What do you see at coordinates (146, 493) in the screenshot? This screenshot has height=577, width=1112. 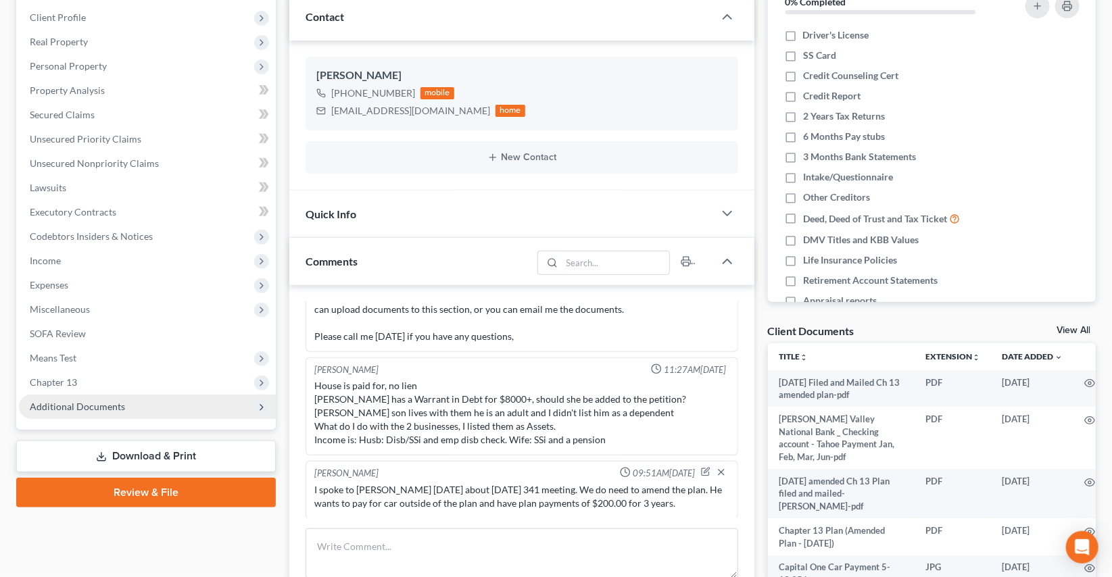 I see `a: Review & File` at bounding box center [146, 493].